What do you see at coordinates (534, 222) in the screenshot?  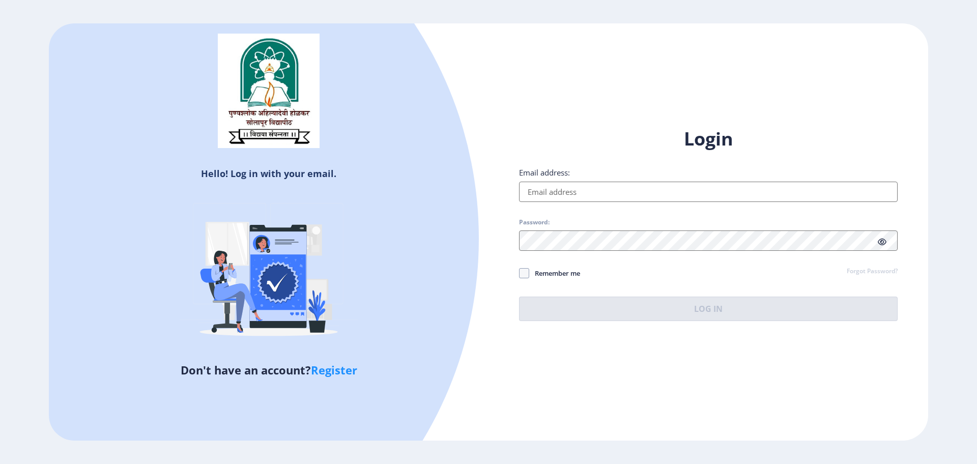 I see `label: Password:` at bounding box center [534, 222].